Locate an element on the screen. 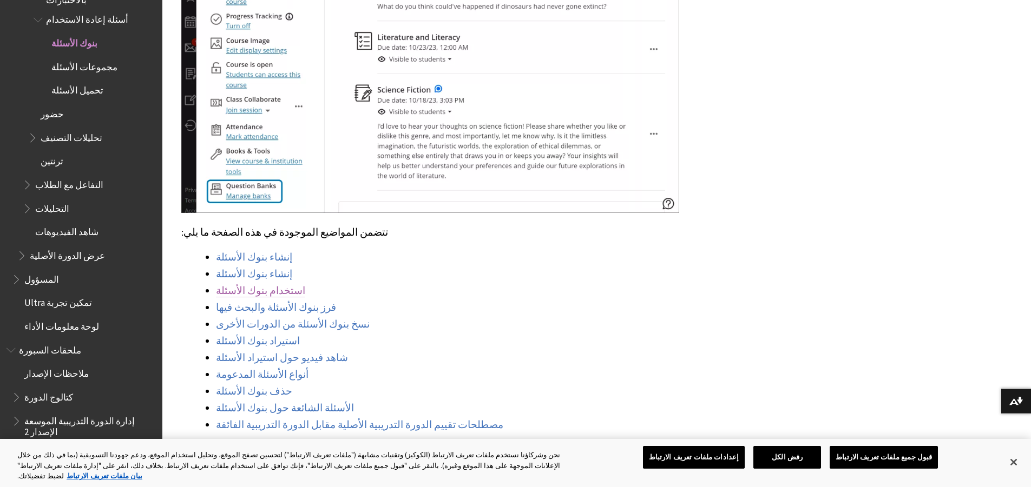 Image resolution: width=1031 pixels, height=487 pixels. font: لوحة معلومات الأداء is located at coordinates (62, 327).